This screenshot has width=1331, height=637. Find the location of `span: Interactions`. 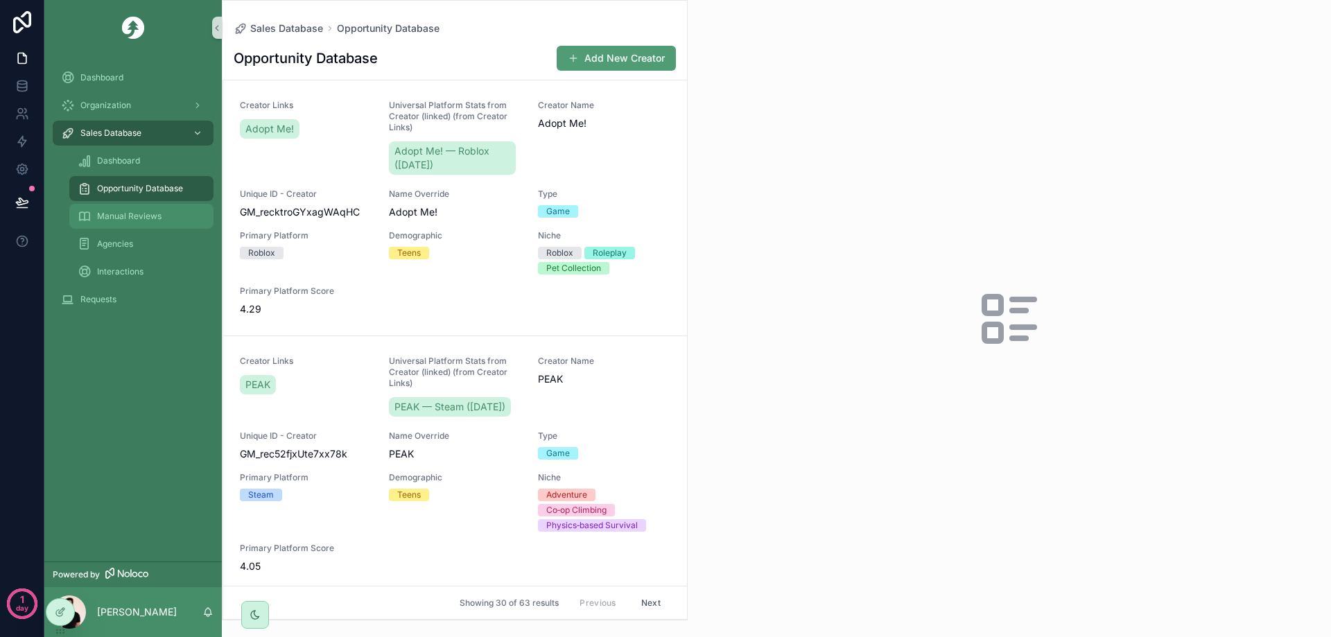

span: Interactions is located at coordinates (120, 272).